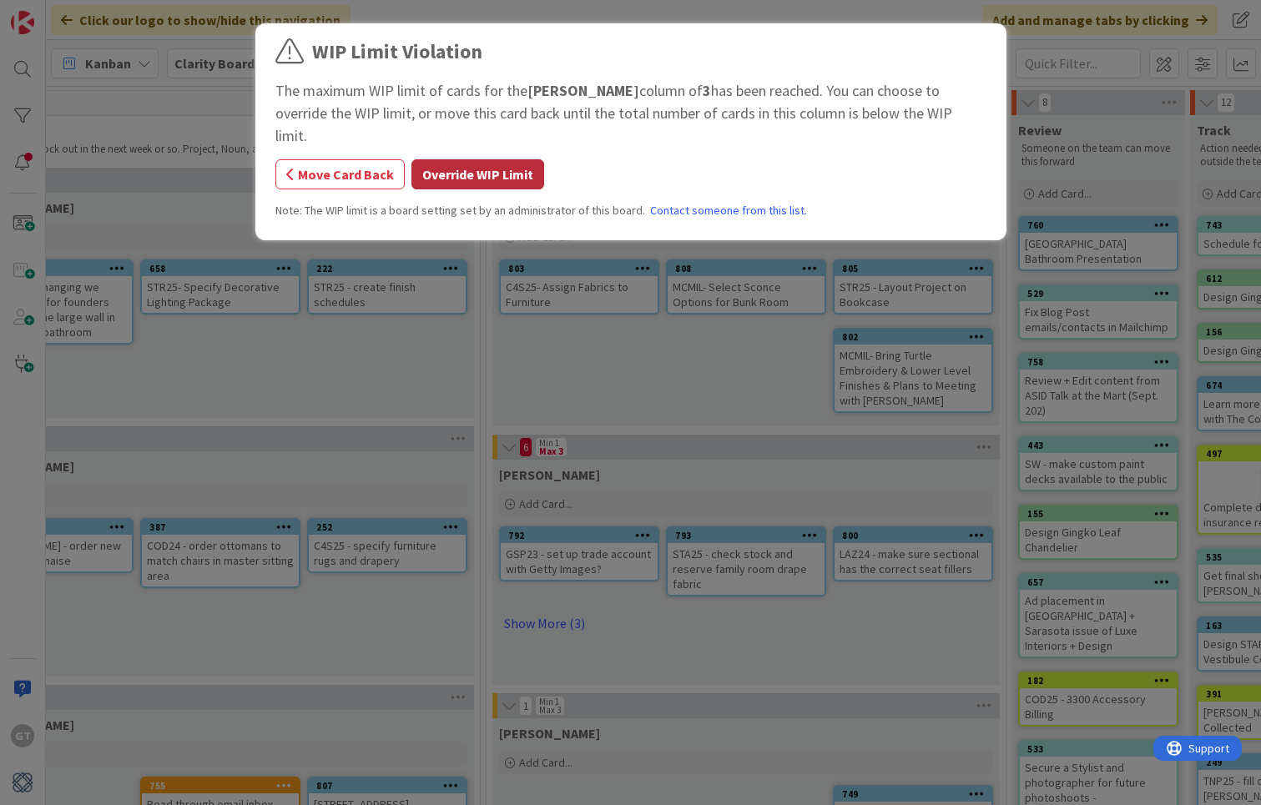  What do you see at coordinates (55, 13) in the screenshot?
I see `span: Support` at bounding box center [55, 13].